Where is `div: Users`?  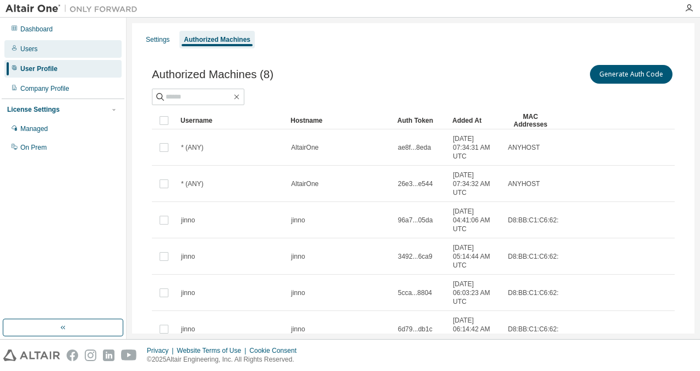
div: Users is located at coordinates (29, 49).